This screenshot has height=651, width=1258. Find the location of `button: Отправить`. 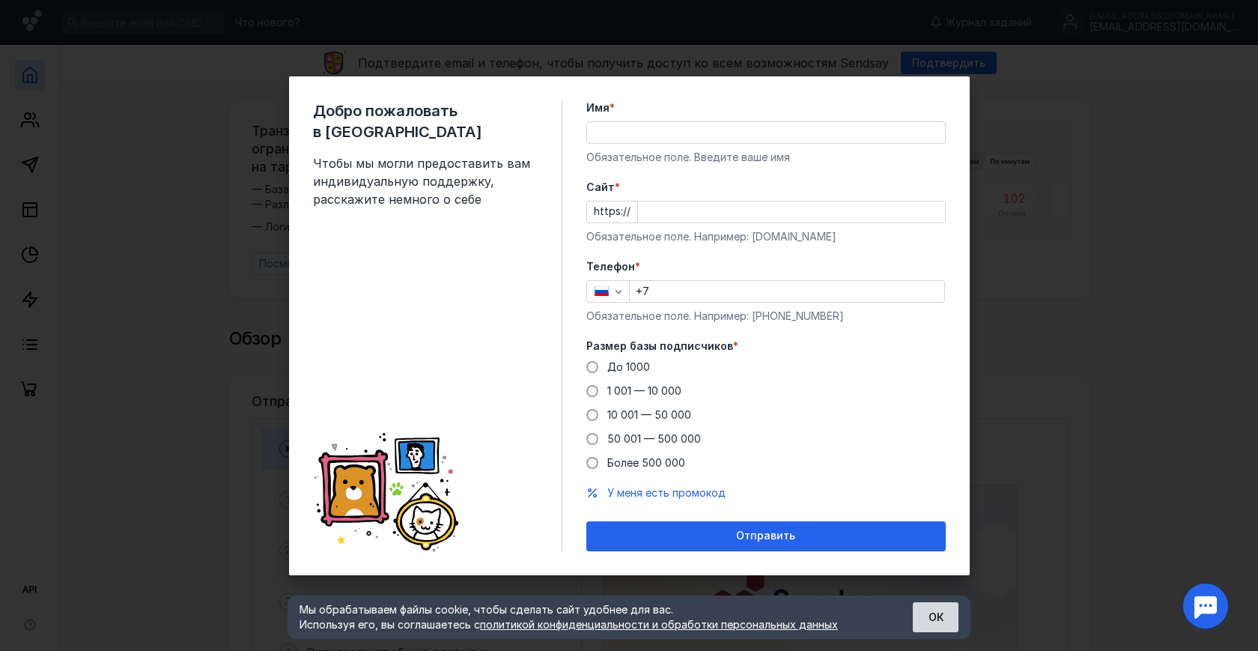

button: Отправить is located at coordinates (766, 536).